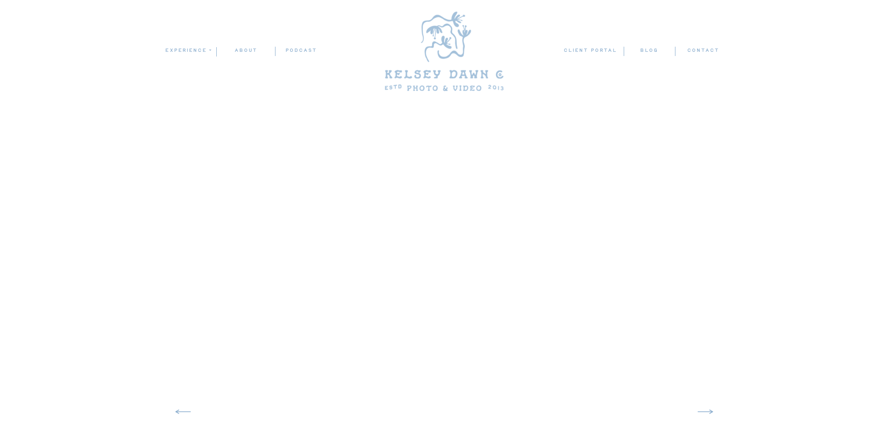 This screenshot has height=429, width=888. I want to click on nav: blog, so click(649, 50).